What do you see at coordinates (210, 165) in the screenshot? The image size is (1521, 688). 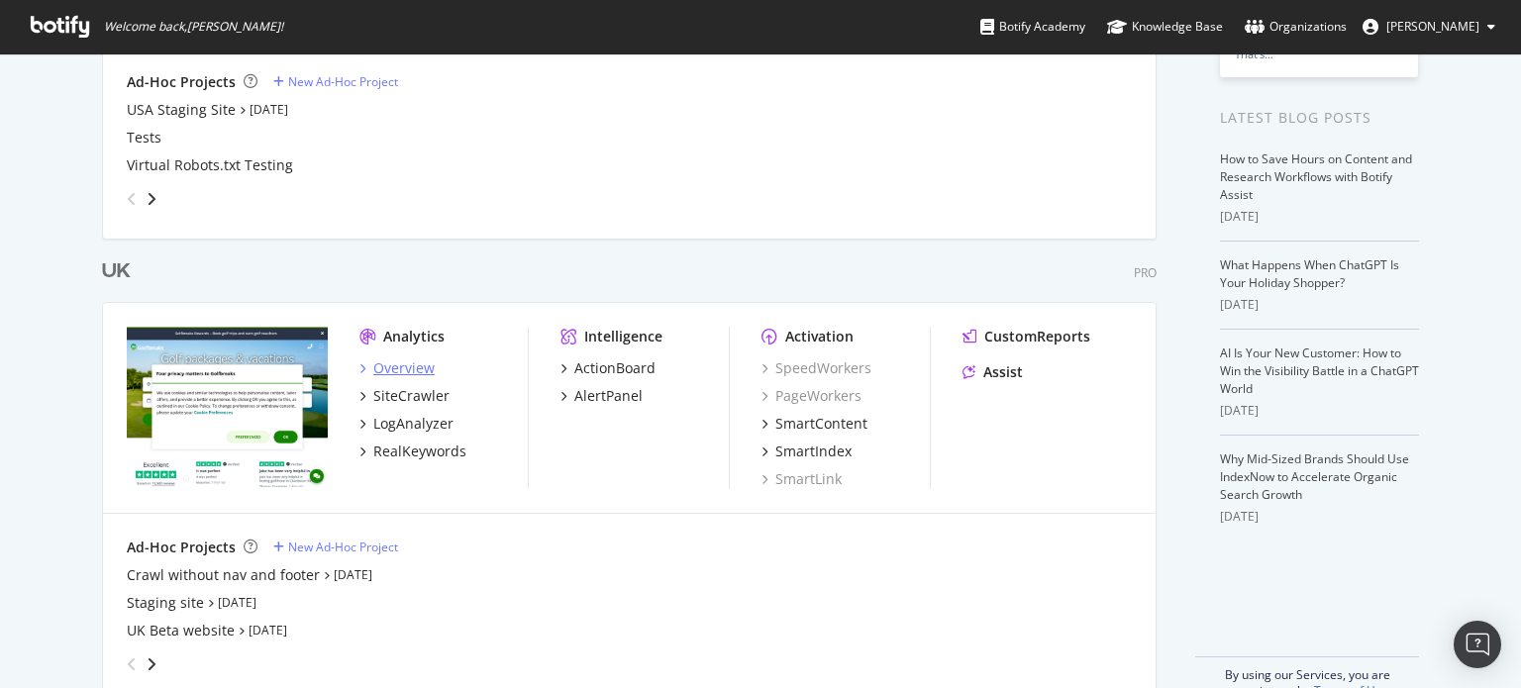 I see `div: Virtual Robots.txt Testing` at bounding box center [210, 165].